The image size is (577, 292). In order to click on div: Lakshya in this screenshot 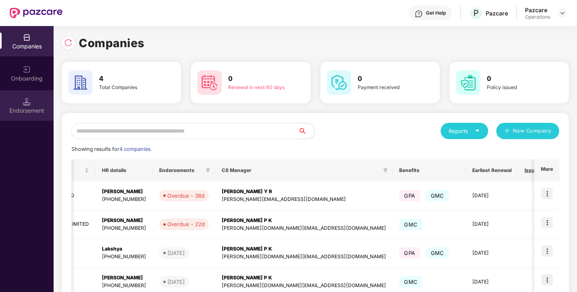, I will do `click(124, 249)`.